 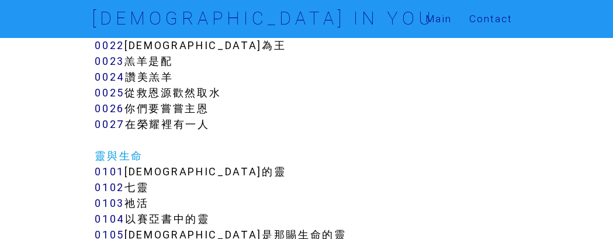 I want to click on a: 0101, so click(x=109, y=171).